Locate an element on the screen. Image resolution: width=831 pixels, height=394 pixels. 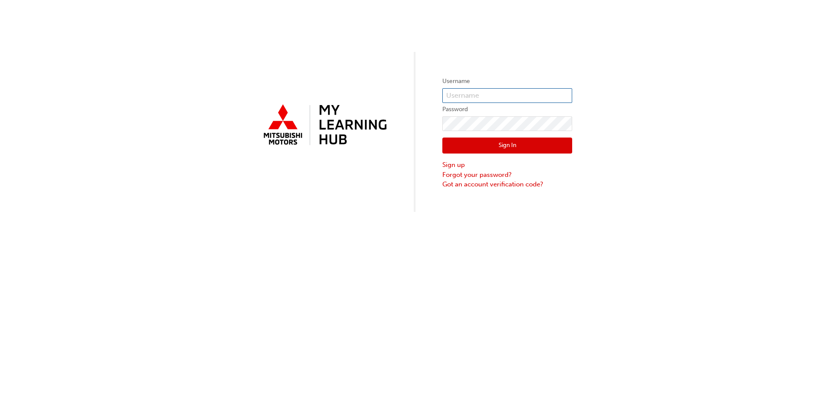
img: mmal is located at coordinates (324, 126).